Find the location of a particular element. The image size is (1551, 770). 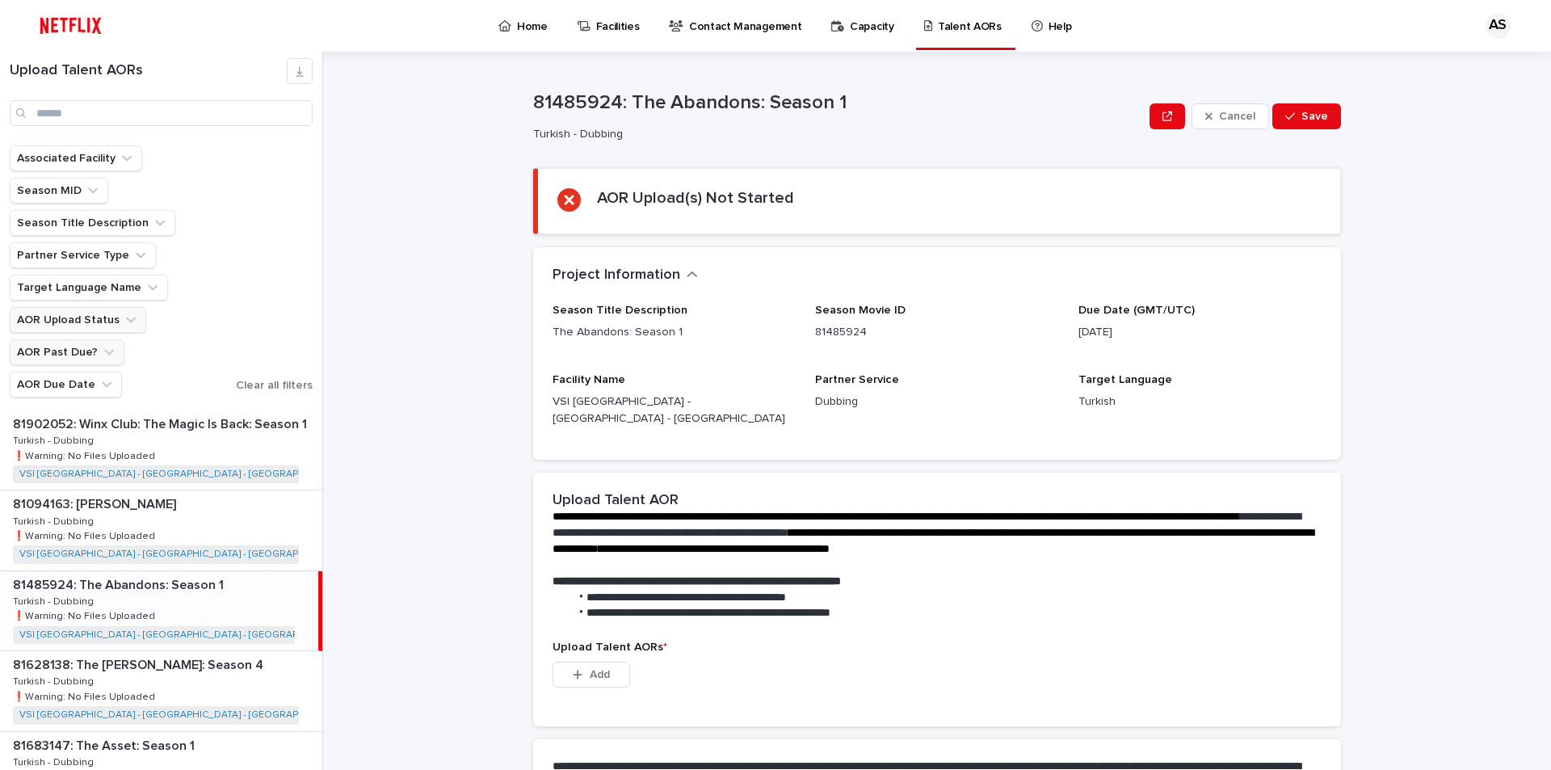

span: Partner Service is located at coordinates (857, 380).